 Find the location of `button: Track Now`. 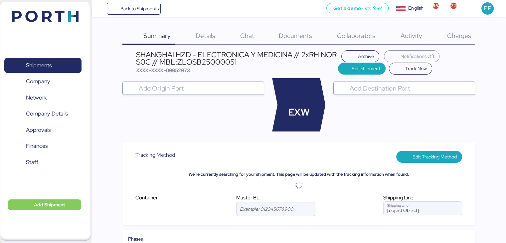

button: Track Now is located at coordinates (411, 69).